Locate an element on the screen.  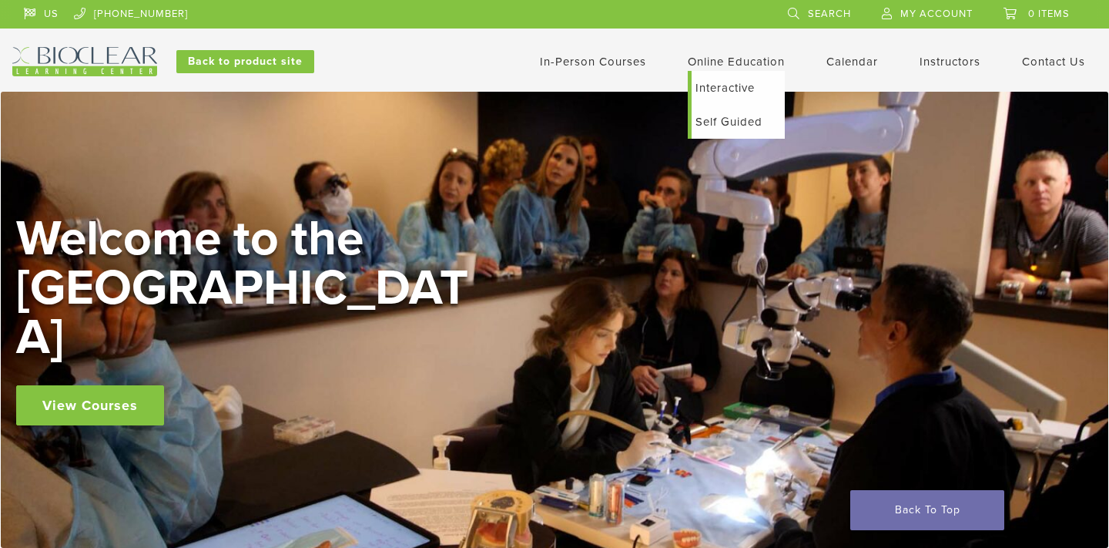
a: Back To Top is located at coordinates (928, 510).